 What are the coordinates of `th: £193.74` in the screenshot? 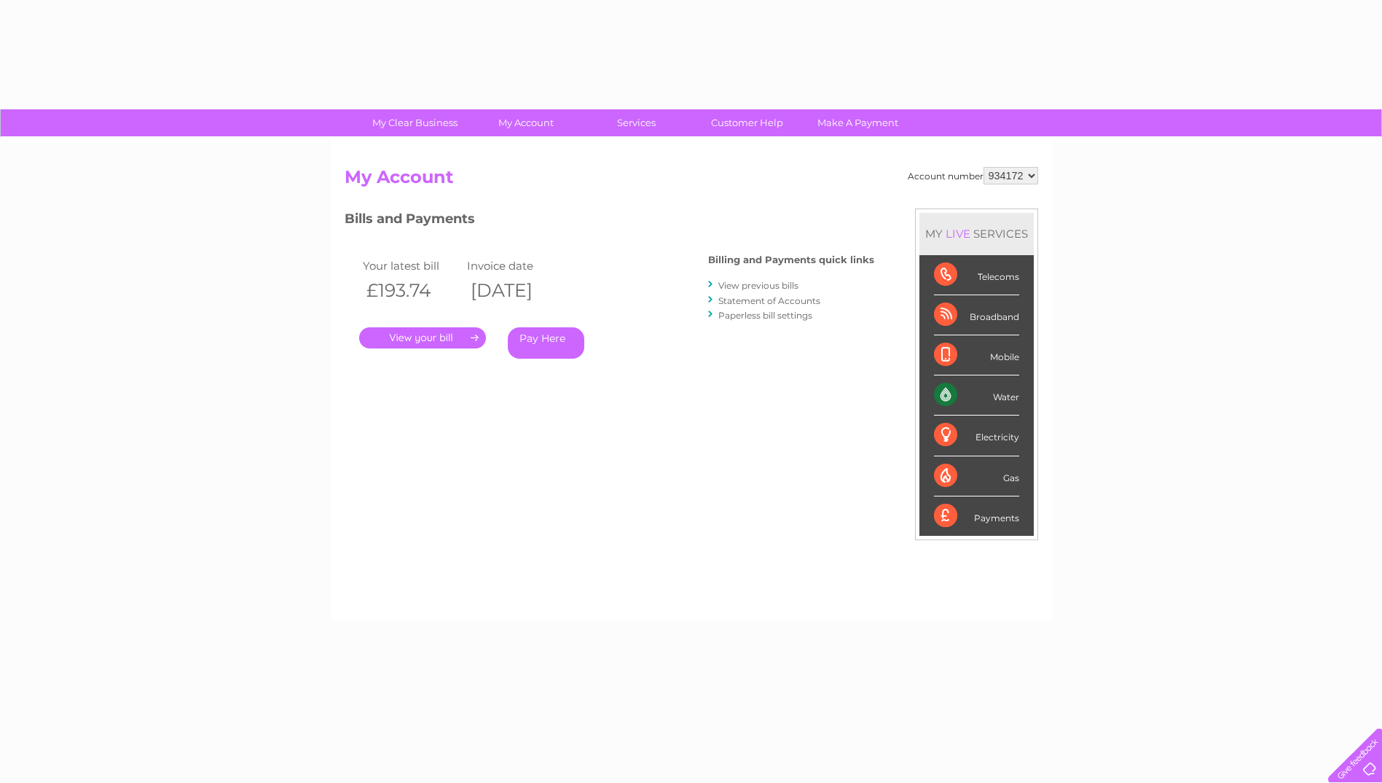 It's located at (412, 290).